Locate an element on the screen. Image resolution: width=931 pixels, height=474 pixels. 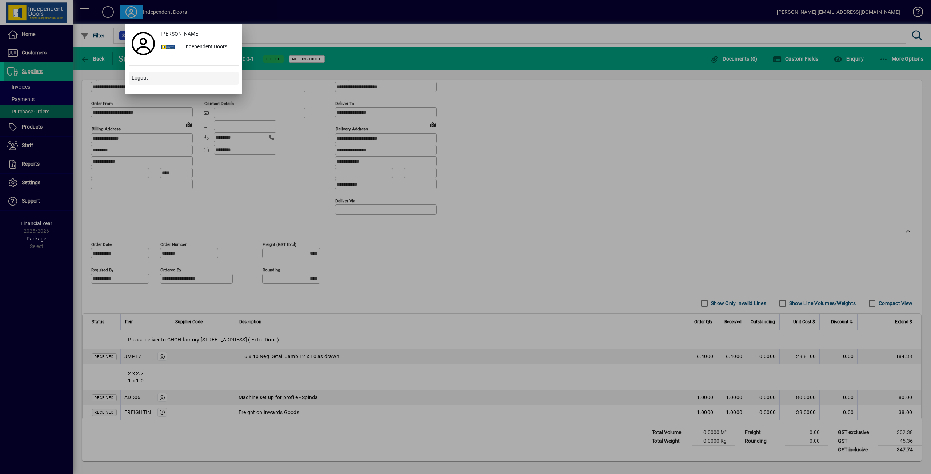
button: Logout is located at coordinates (184, 78).